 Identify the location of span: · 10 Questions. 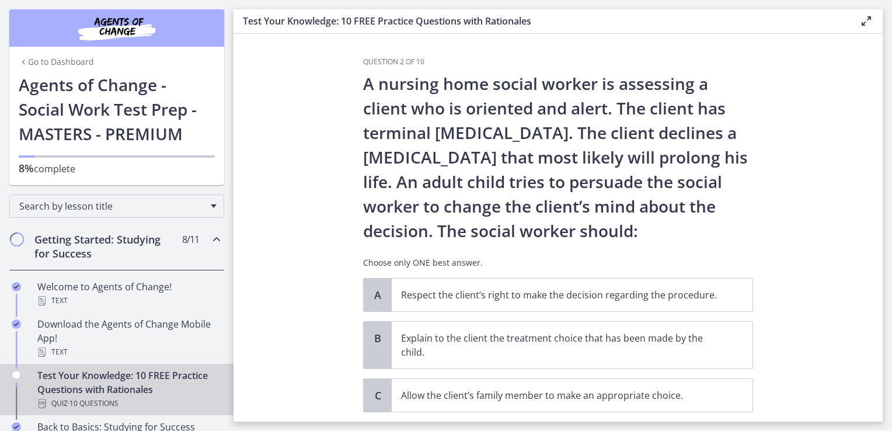
(93, 403).